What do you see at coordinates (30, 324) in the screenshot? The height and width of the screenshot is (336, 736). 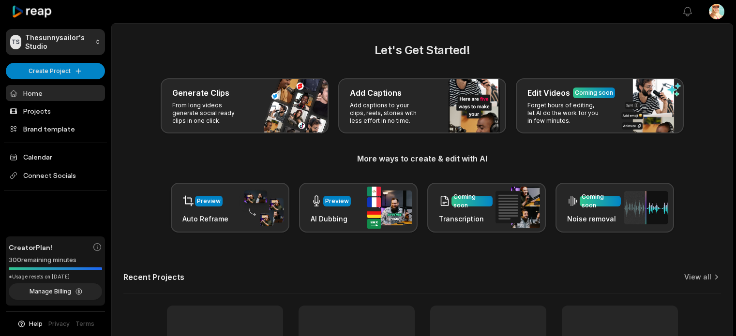 I see `button: Help` at bounding box center [30, 324].